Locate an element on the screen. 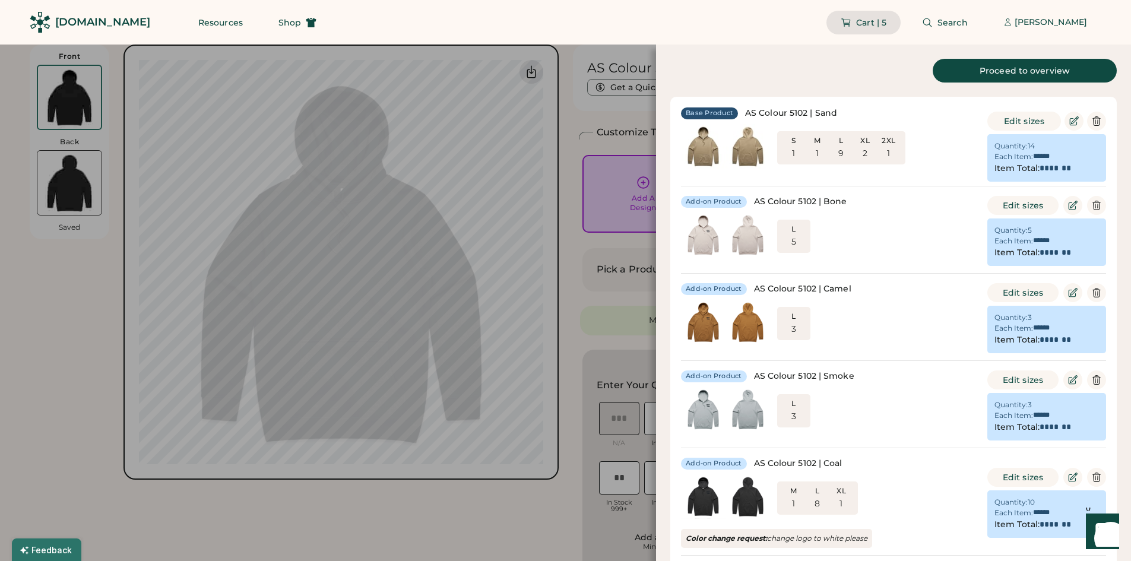  div: 8 is located at coordinates (817, 504).